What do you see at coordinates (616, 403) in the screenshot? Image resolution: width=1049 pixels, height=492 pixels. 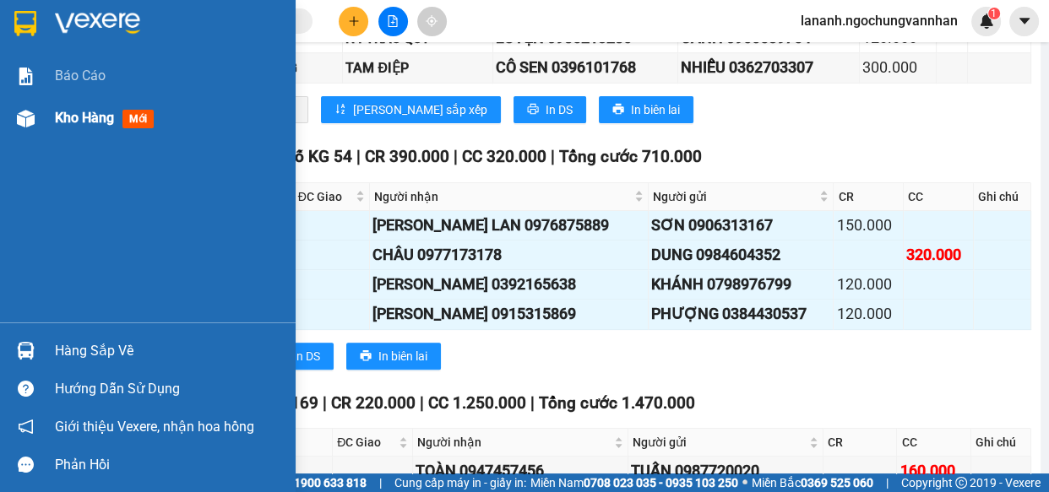 I see `span: Tổng cước 1.470.000` at bounding box center [616, 403].